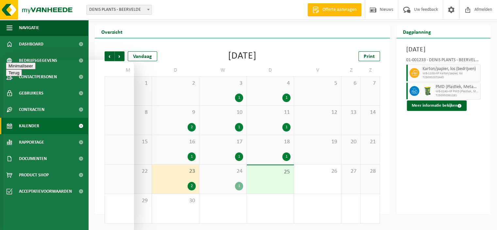 The height and width of the screenshot is (230, 497). I want to click on span: 20, so click(351, 142).